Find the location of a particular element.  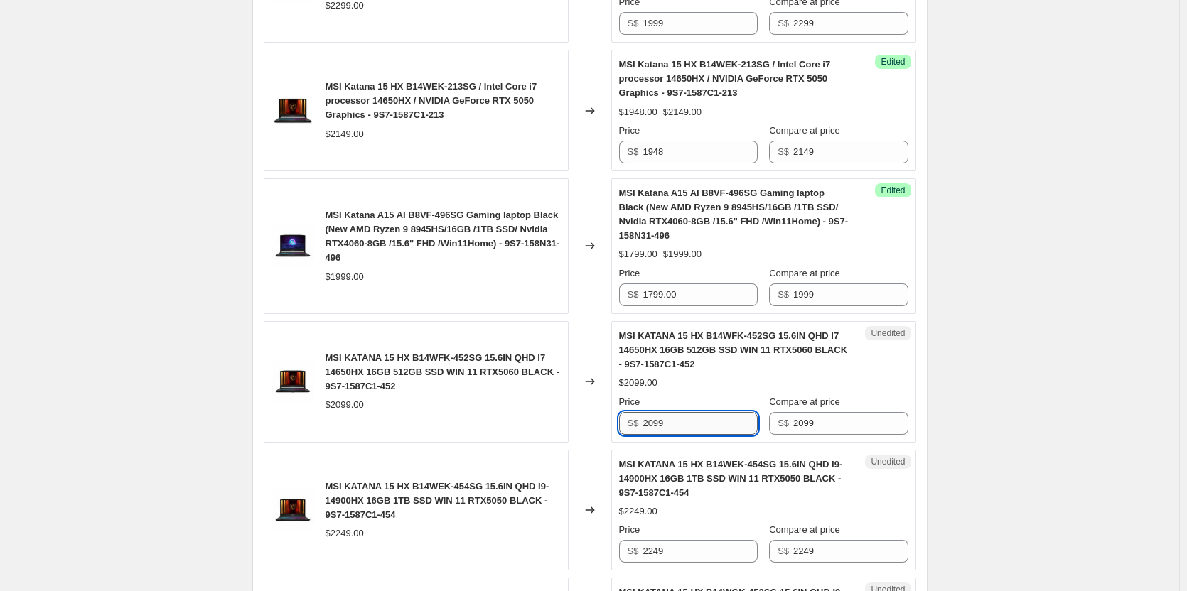

strike: $1999.00 is located at coordinates (682, 254).